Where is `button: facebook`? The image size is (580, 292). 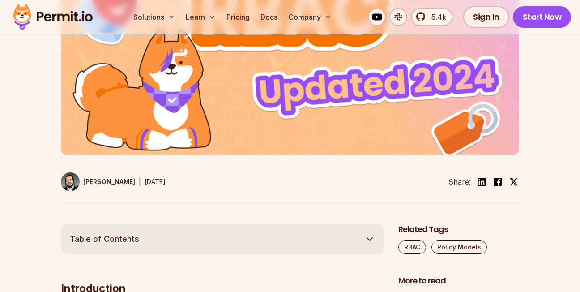
button: facebook is located at coordinates (498, 182).